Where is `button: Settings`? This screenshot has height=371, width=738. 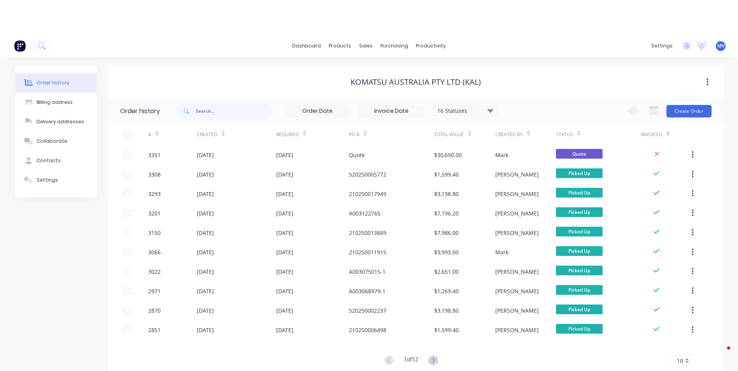 button: Settings is located at coordinates (56, 180).